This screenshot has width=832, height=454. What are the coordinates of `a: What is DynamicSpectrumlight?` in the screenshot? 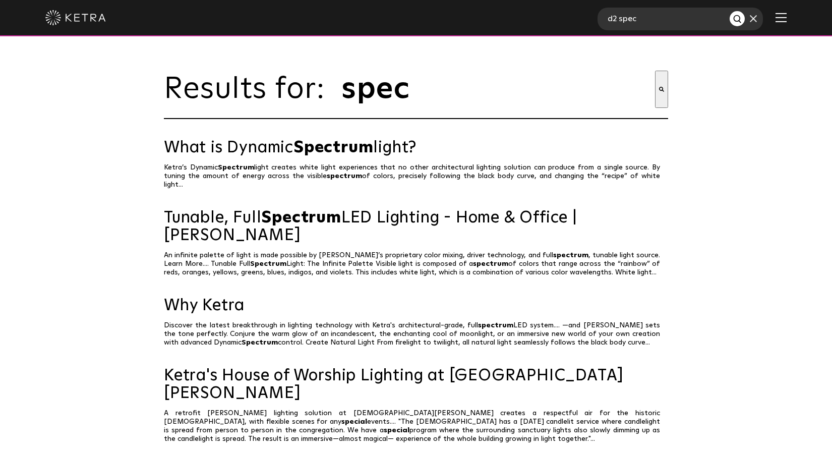 It's located at (416, 148).